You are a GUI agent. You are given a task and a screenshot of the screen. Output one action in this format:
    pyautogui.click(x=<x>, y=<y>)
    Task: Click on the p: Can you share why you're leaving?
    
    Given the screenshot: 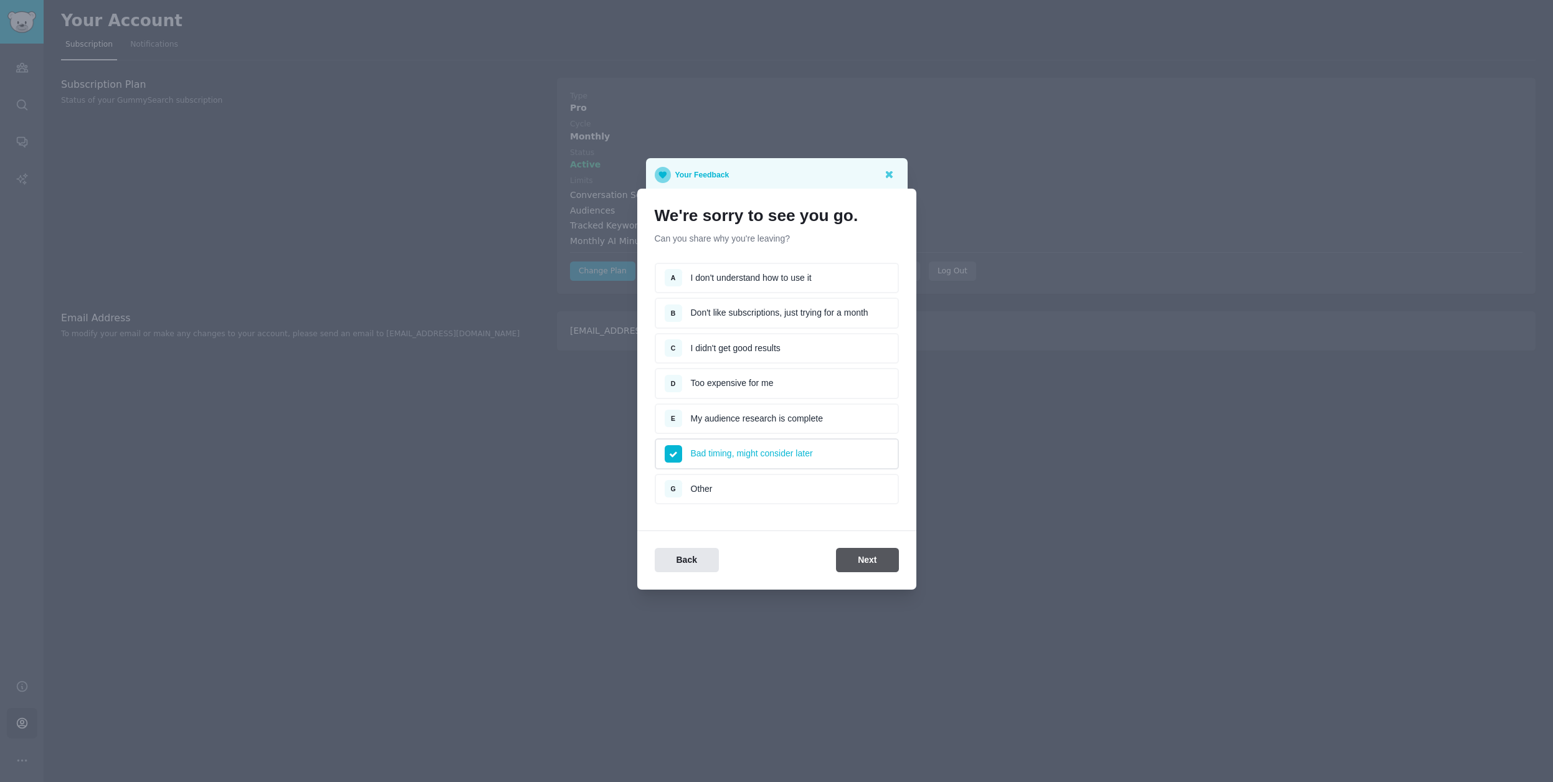 What is the action you would take?
    pyautogui.click(x=777, y=239)
    